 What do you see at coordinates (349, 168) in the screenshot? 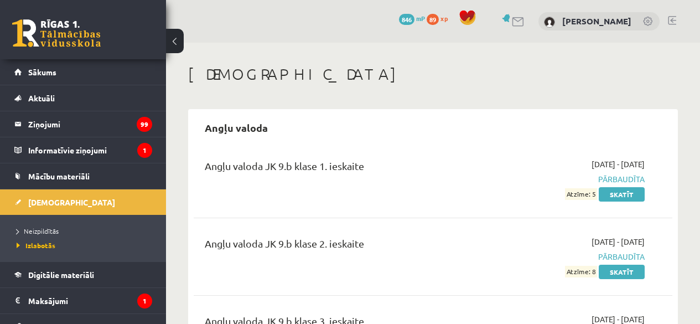
I see `div: Angļu valoda JK 9.b klase 1. ieskaite` at bounding box center [349, 168].